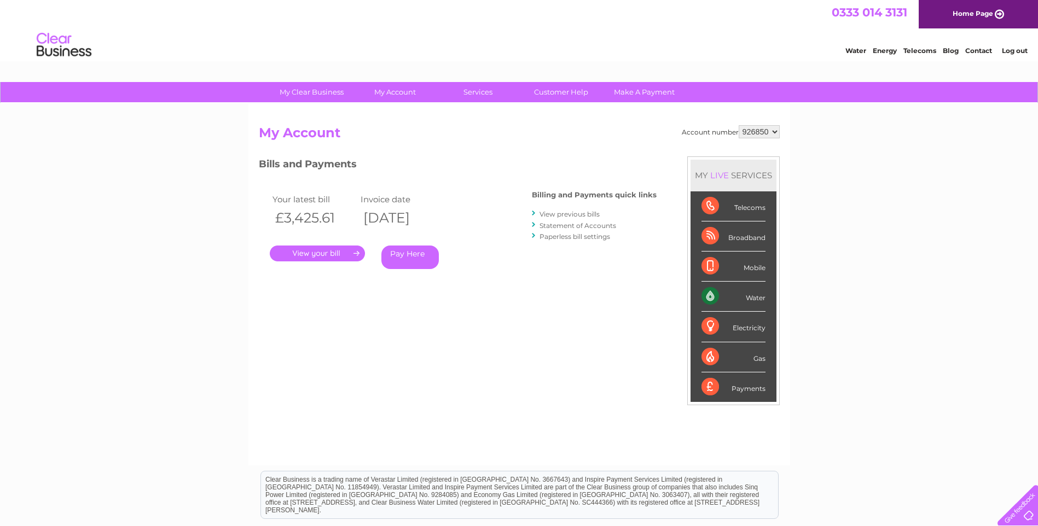  Describe the element at coordinates (919, 50) in the screenshot. I see `a: Telecoms` at that location.